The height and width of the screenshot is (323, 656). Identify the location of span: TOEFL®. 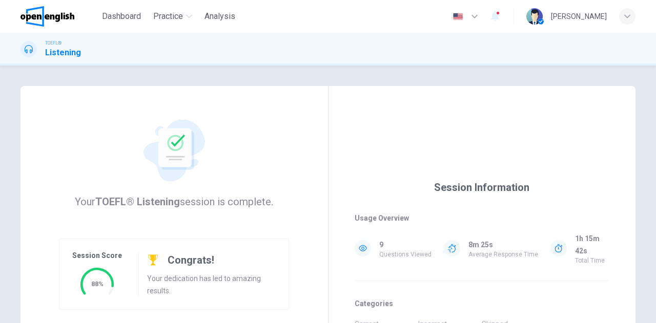
(53, 43).